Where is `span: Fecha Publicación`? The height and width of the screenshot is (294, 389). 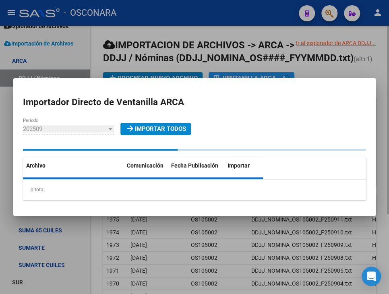 span: Fecha Publicación is located at coordinates (194, 165).